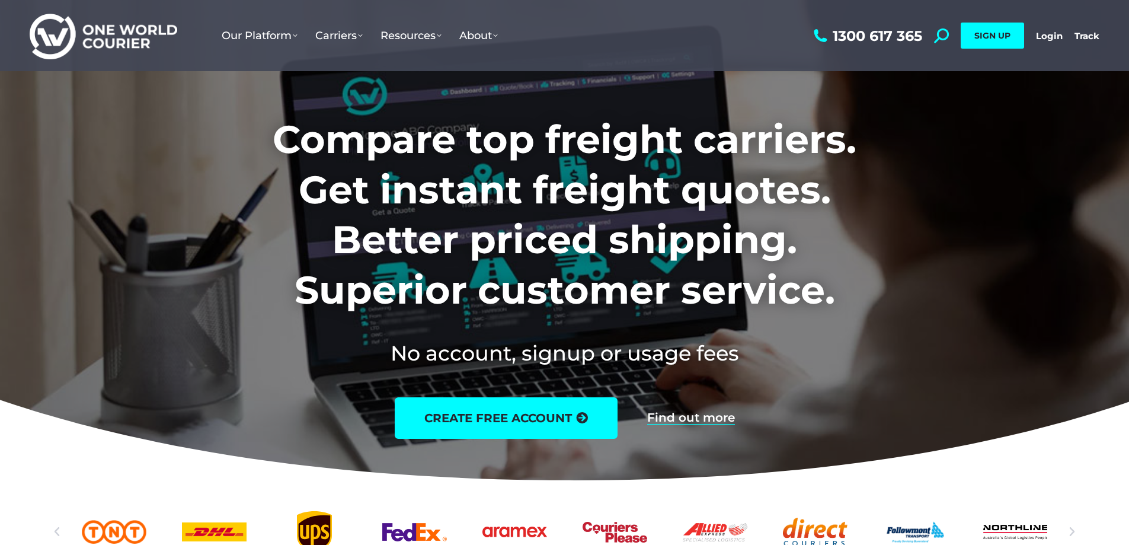  I want to click on h1: Compare top freight carriers. Get instant freight quotes. Better priced shipping. Superior custom..., so click(564, 215).